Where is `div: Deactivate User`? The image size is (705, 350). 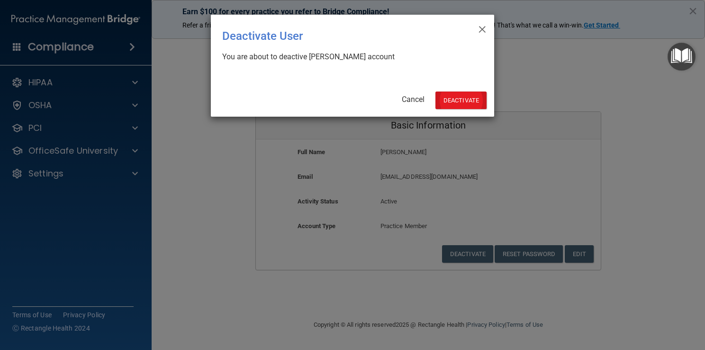 div: Deactivate User is located at coordinates (333, 36).